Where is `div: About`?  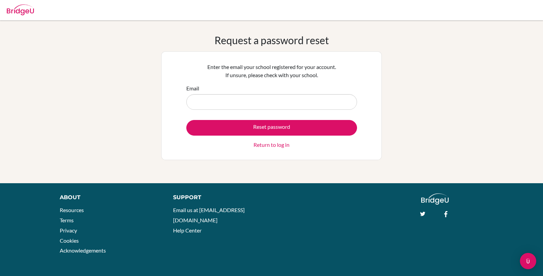
div: About is located at coordinates (109, 197).